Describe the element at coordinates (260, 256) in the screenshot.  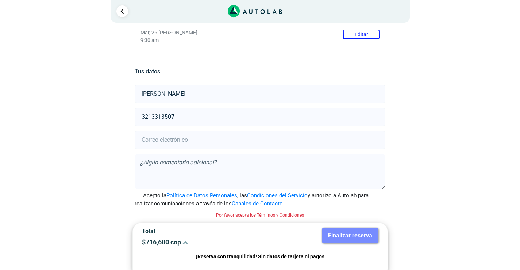
I see `p: ¡Reserva con tranquilidad! Sin datos de tarjeta ni pagos` at that location.